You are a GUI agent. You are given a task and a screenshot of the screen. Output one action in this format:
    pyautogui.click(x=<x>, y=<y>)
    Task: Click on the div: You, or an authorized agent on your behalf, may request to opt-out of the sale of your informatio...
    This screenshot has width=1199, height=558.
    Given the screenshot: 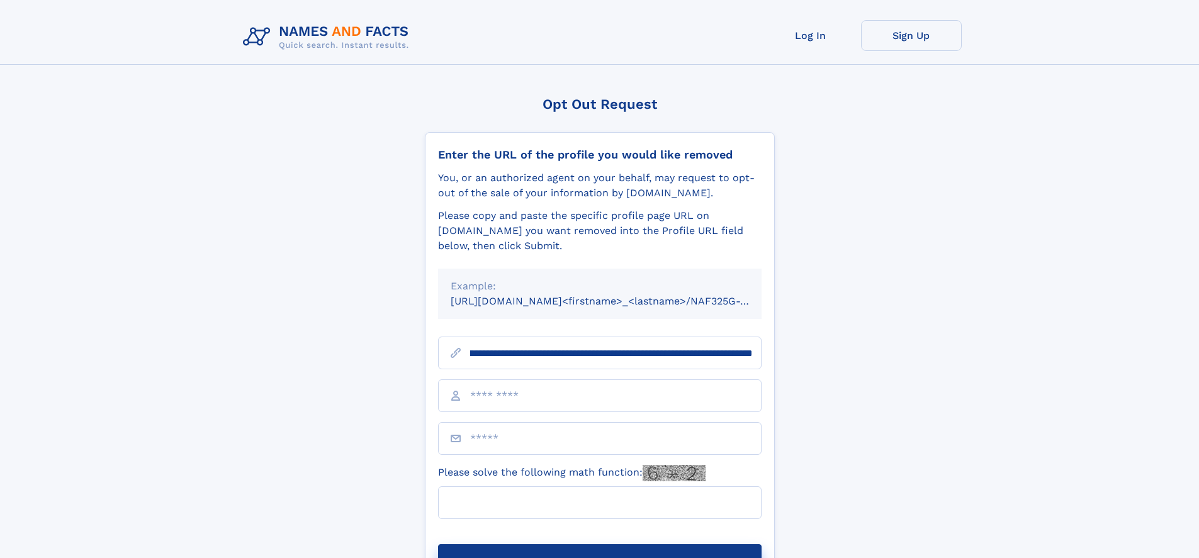 What is the action you would take?
    pyautogui.click(x=600, y=186)
    